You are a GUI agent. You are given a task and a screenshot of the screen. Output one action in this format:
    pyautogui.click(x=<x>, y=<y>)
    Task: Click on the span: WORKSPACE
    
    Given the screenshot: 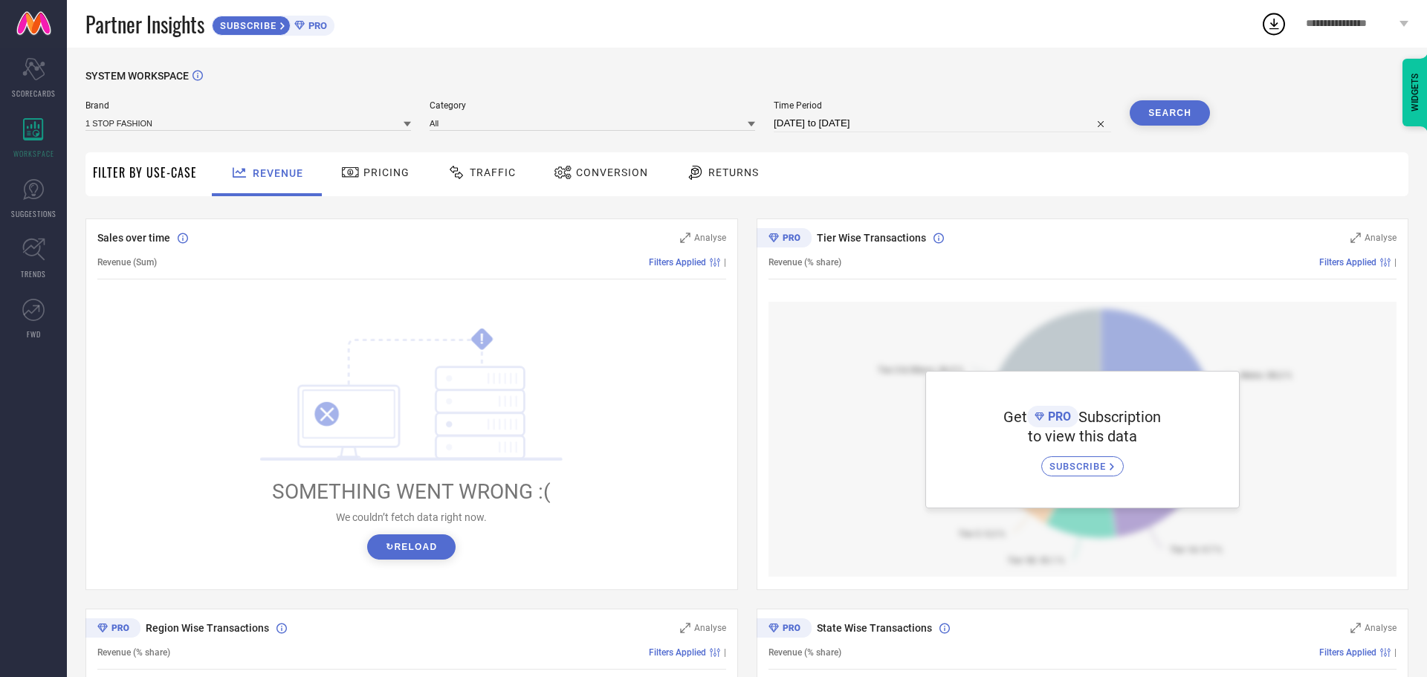 What is the action you would take?
    pyautogui.click(x=33, y=153)
    